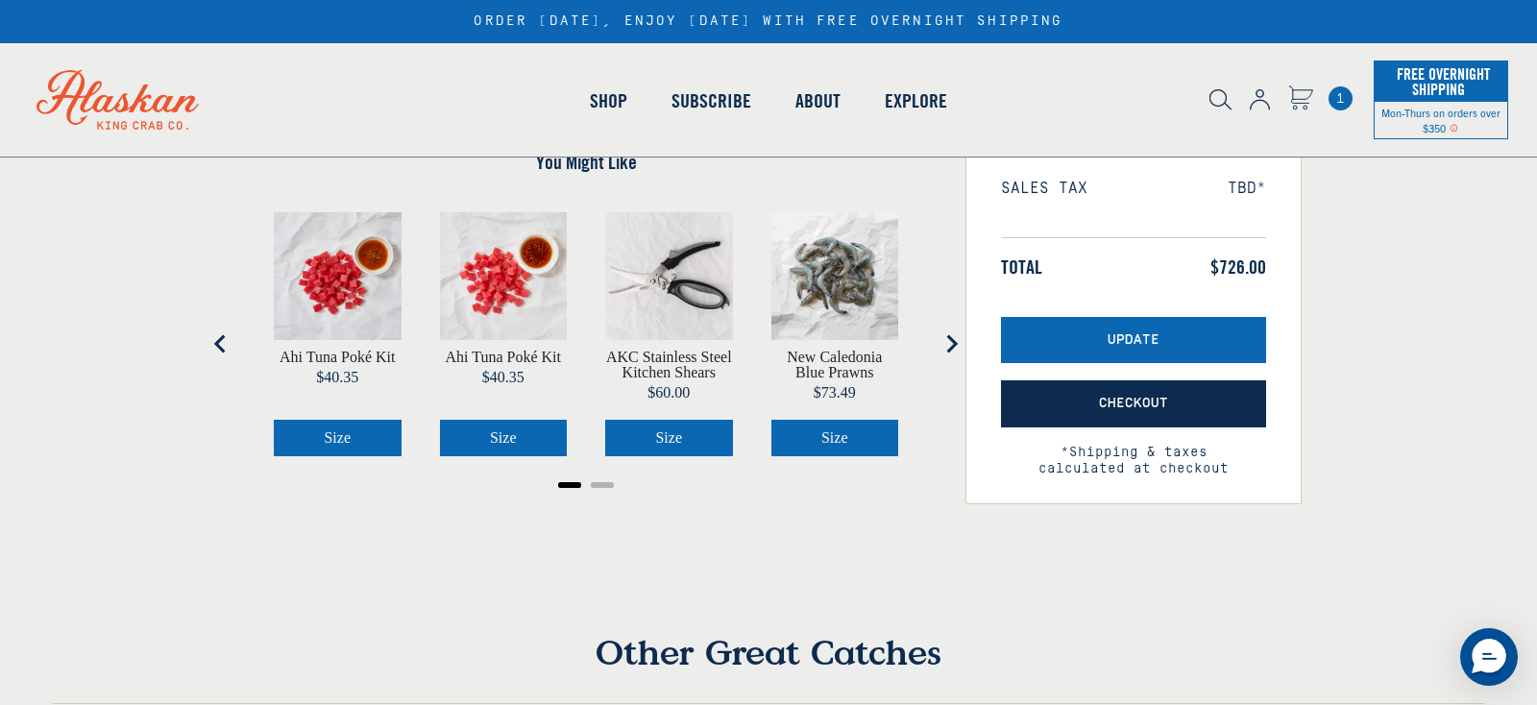 The width and height of the screenshot is (1537, 705). Describe the element at coordinates (602, 485) in the screenshot. I see `button: Go to page 2` at that location.